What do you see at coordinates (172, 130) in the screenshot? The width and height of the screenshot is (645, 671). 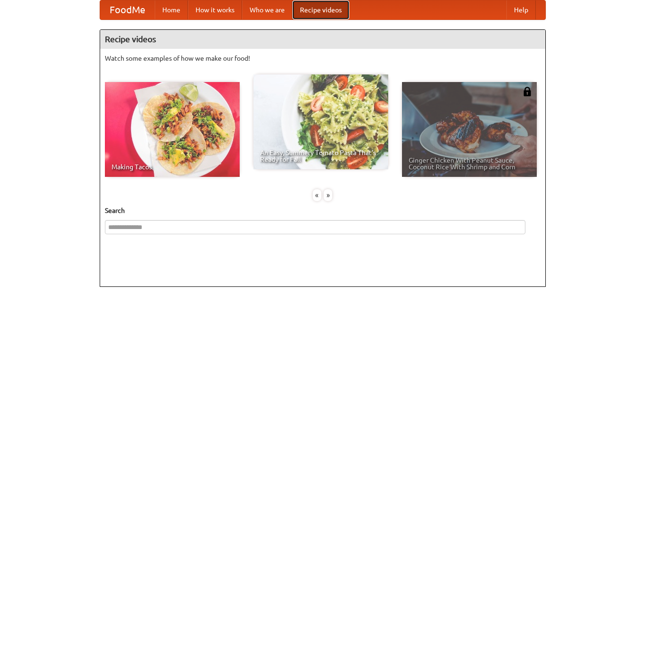 I see `a: Making Tacos` at bounding box center [172, 130].